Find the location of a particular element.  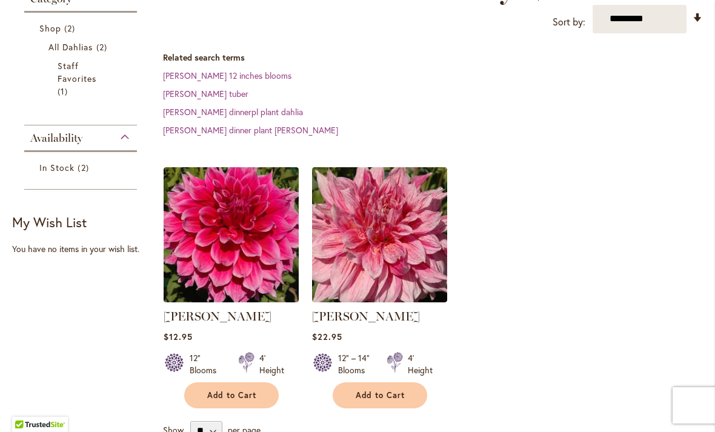

span: In Stock is located at coordinates (57, 167).